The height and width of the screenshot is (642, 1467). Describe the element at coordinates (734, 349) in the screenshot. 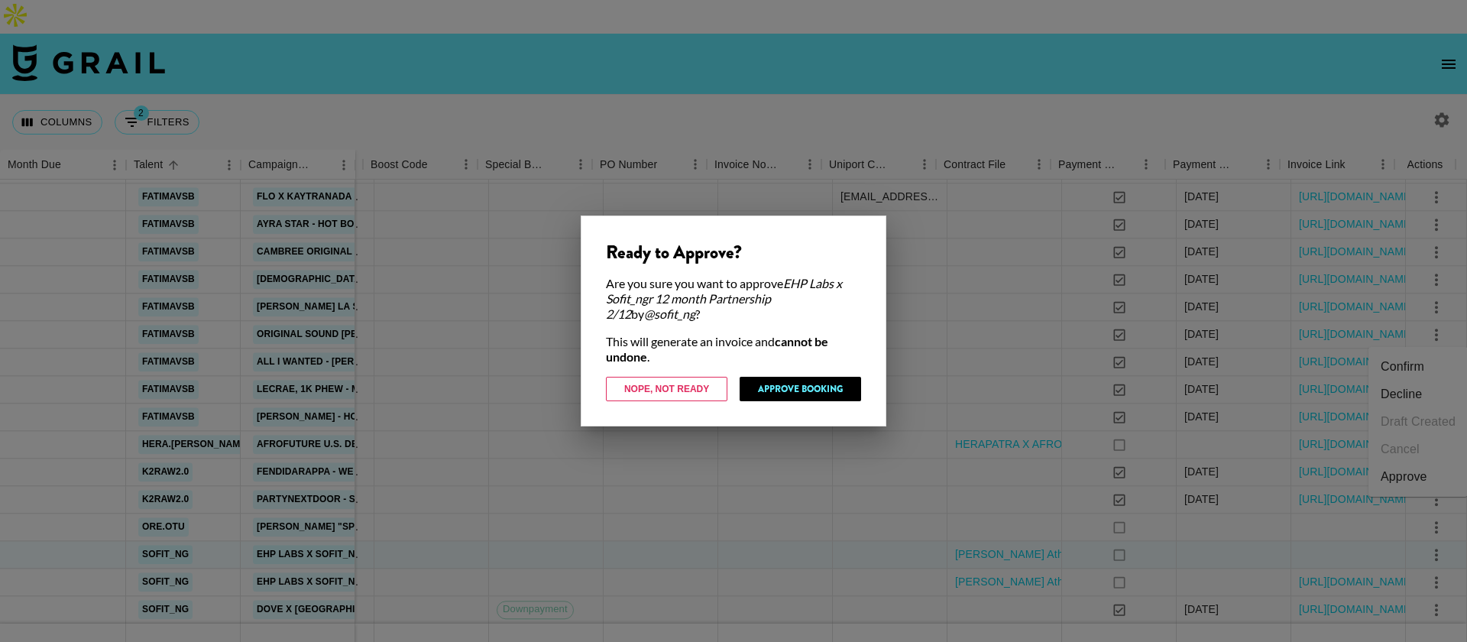

I see `div: This will generate an invoice and .` at that location.